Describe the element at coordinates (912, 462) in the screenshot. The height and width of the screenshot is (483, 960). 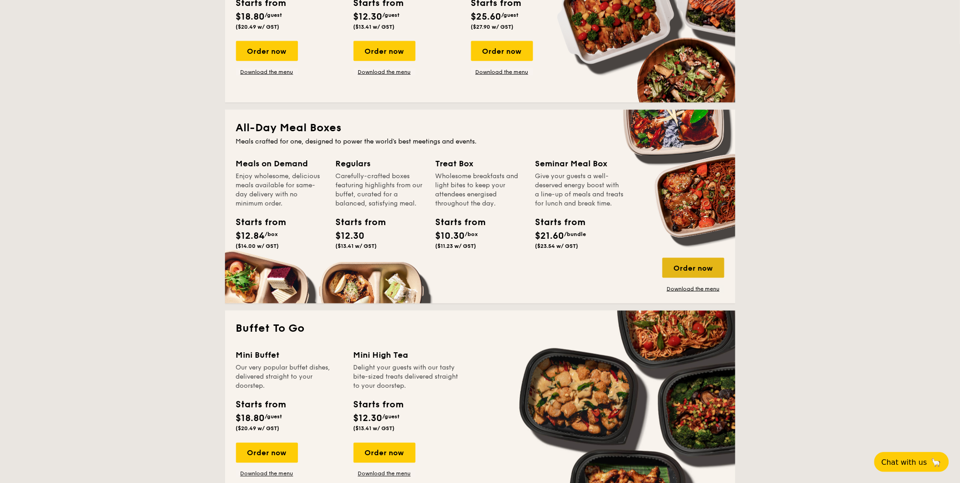
I see `button: Chat with us🦙` at that location.